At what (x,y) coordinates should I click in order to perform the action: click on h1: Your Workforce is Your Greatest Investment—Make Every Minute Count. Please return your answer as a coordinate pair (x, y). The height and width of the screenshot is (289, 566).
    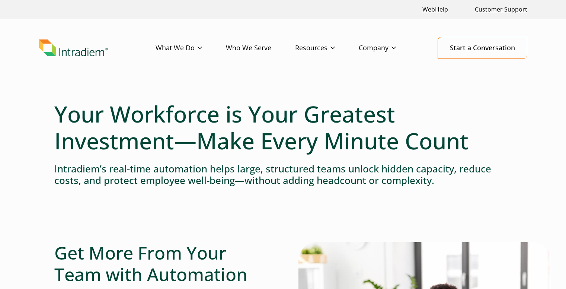
    Looking at the image, I should click on (283, 127).